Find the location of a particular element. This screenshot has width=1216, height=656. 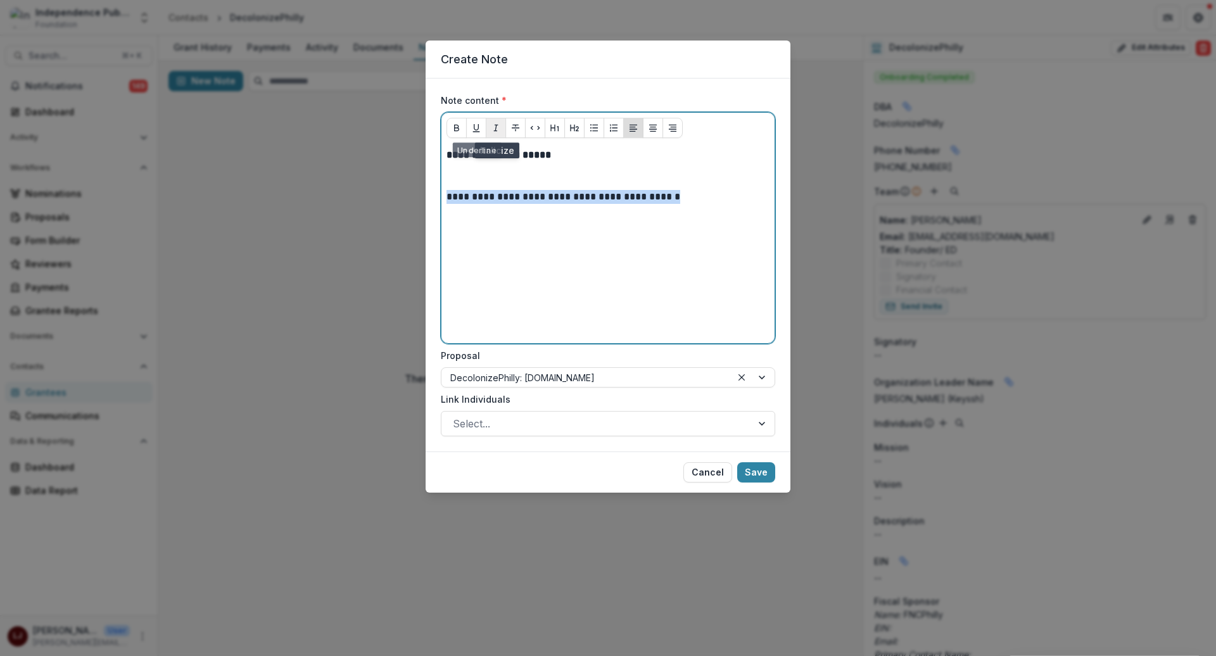

button: Bullet List is located at coordinates (594, 128).